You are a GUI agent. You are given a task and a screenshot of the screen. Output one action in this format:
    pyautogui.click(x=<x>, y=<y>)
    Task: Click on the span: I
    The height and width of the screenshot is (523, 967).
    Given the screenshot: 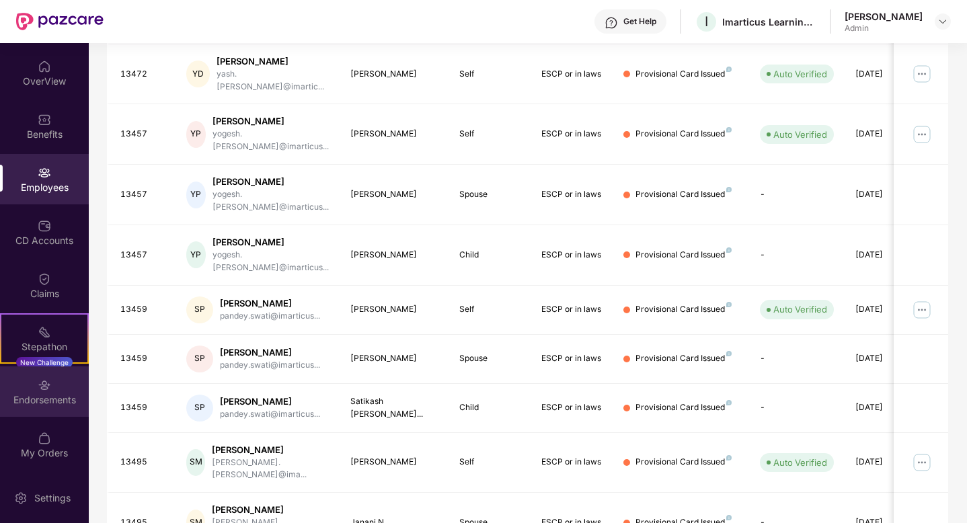 What is the action you would take?
    pyautogui.click(x=706, y=22)
    